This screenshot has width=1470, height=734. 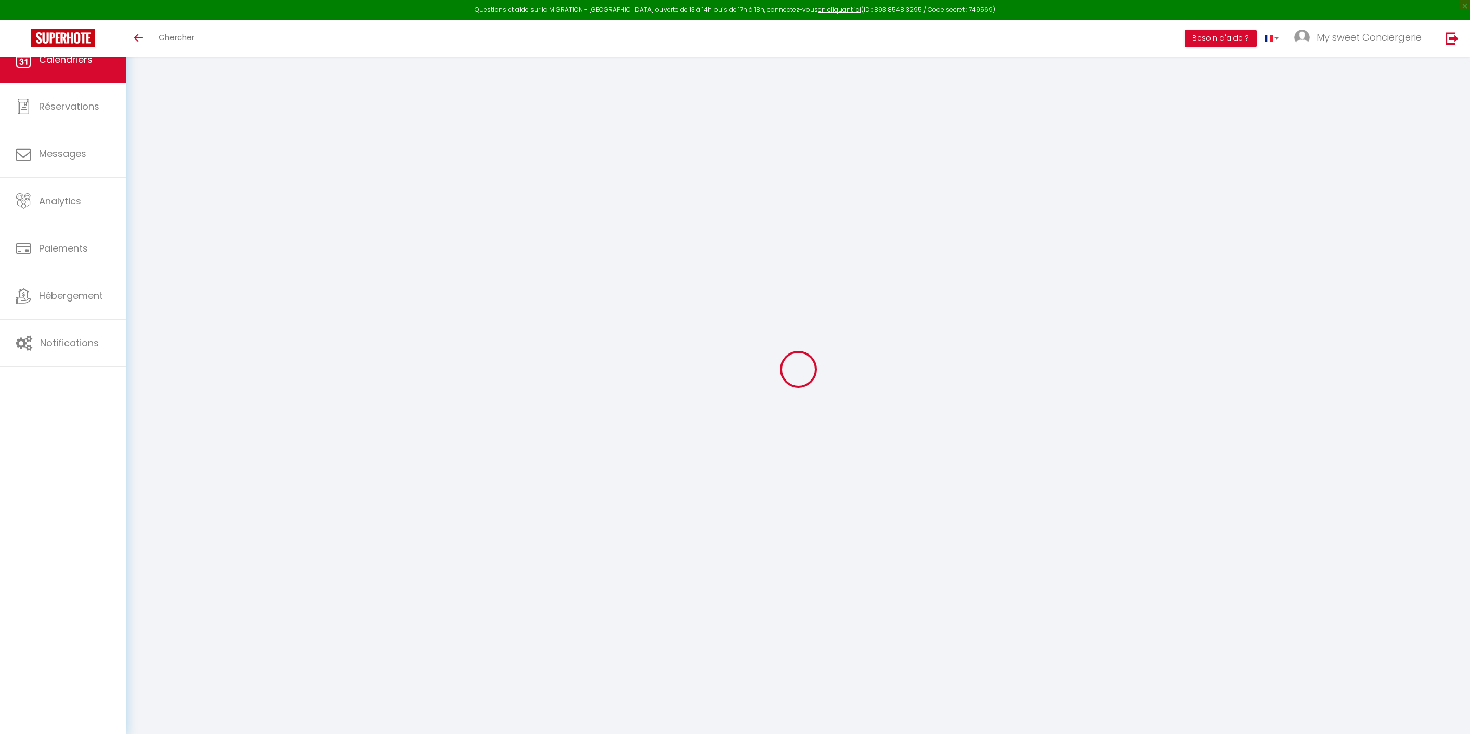 What do you see at coordinates (1452, 38) in the screenshot?
I see `img: logout` at bounding box center [1452, 38].